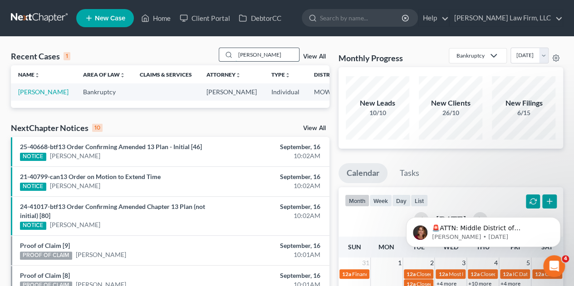  I want to click on span: 31, so click(366, 263).